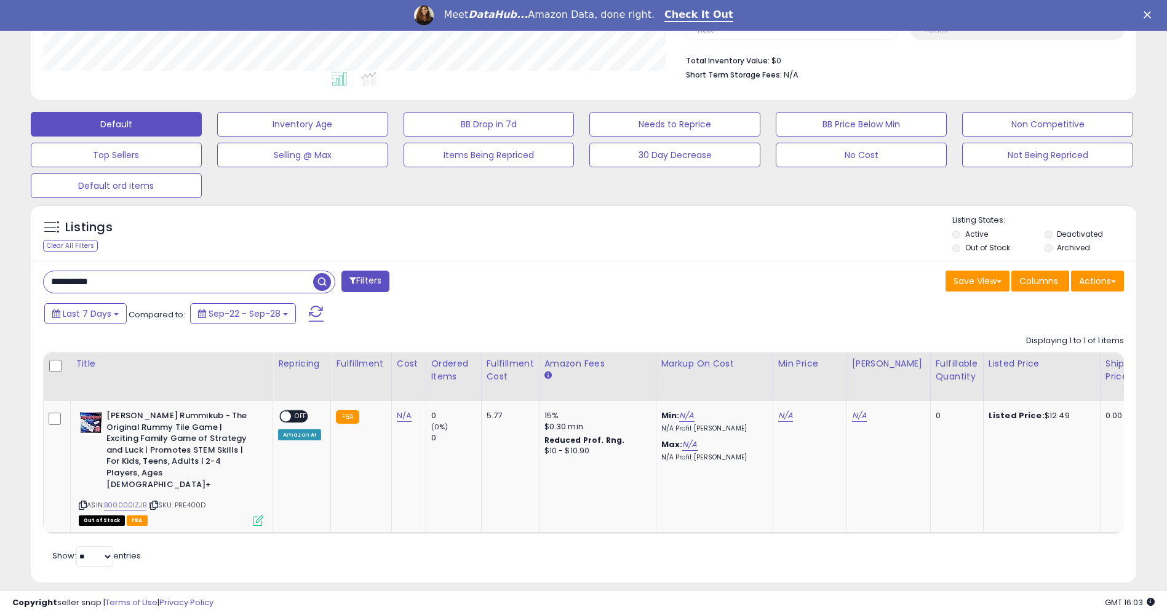 Image resolution: width=1167 pixels, height=615 pixels. I want to click on div: 0.00, so click(1115, 416).